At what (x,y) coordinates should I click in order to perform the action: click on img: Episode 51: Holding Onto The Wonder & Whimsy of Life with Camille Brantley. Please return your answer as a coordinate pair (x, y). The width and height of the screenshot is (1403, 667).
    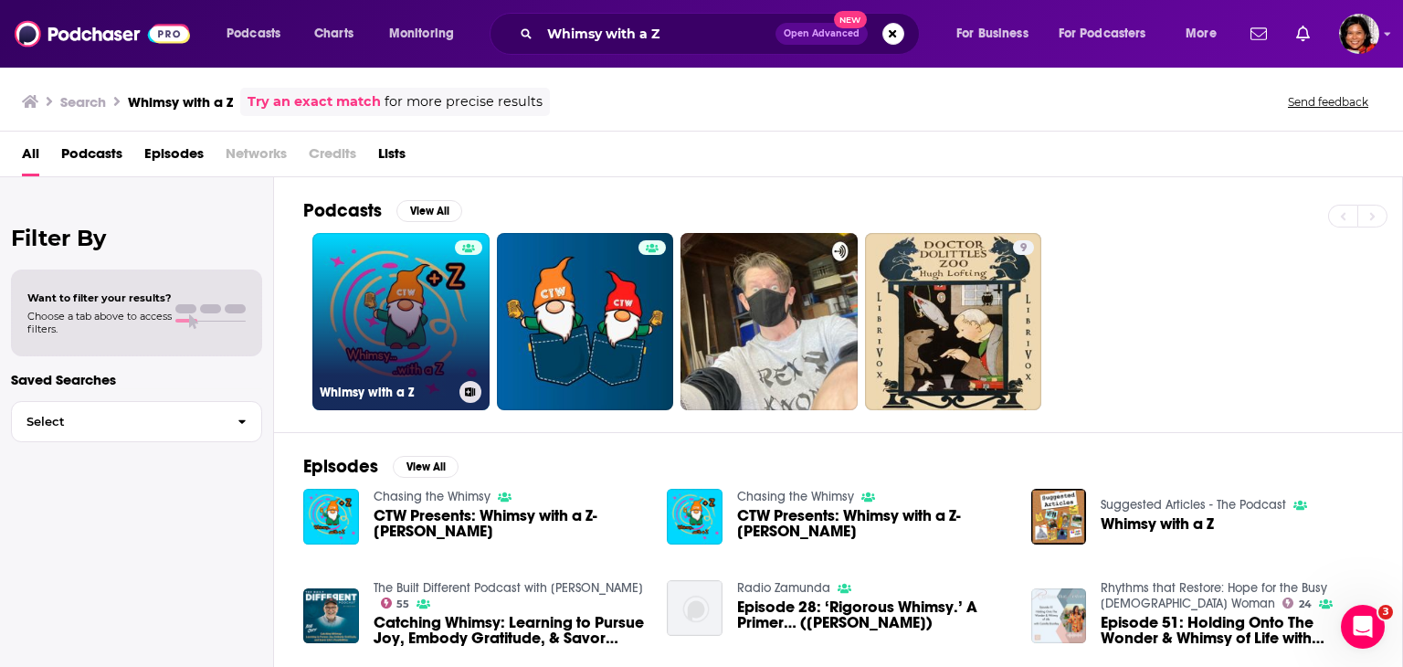
    Looking at the image, I should click on (1058, 616).